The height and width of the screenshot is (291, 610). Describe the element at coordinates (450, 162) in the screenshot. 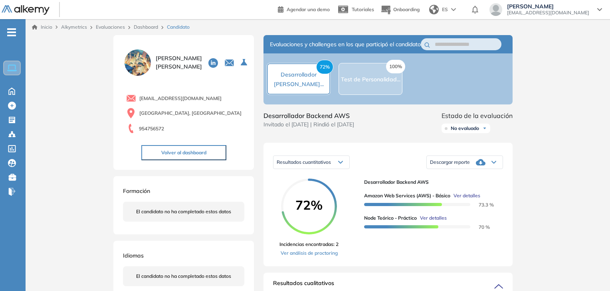

I see `span: Descargar reporte` at that location.